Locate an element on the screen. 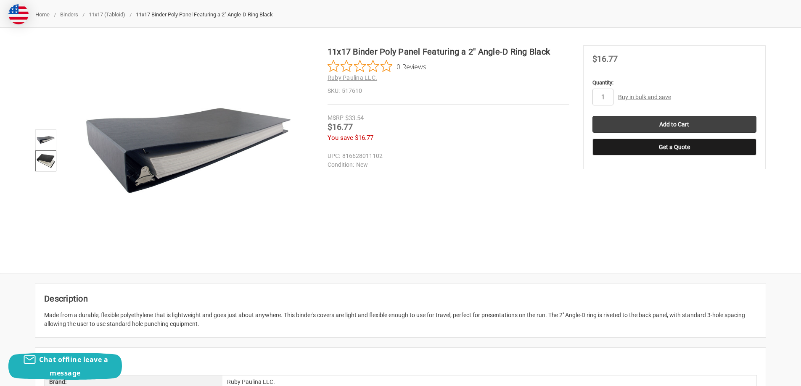 The width and height of the screenshot is (801, 386). span: 11x17 (Tabloid) is located at coordinates (107, 14).